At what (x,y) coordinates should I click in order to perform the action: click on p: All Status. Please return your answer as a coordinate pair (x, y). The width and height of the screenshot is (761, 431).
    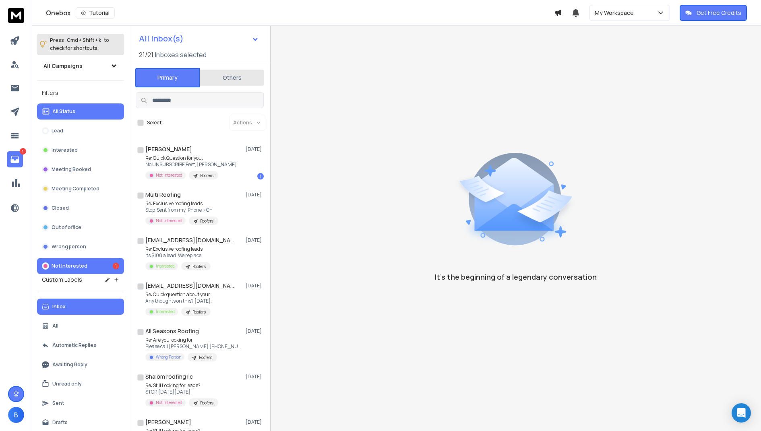
    Looking at the image, I should click on (64, 112).